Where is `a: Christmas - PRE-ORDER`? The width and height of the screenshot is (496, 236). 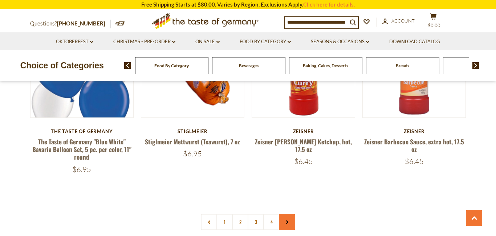
a: Christmas - PRE-ORDER is located at coordinates (144, 42).